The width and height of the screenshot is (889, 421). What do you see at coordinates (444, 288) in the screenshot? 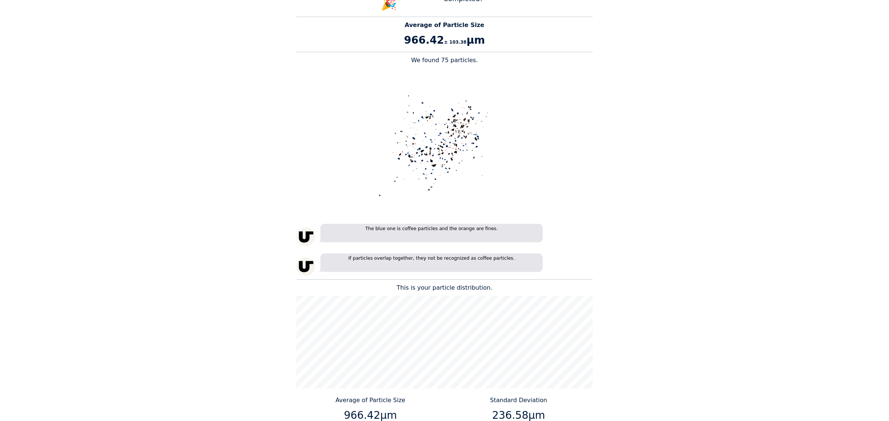
I see `p: This is your particle distribution.` at bounding box center [444, 288].